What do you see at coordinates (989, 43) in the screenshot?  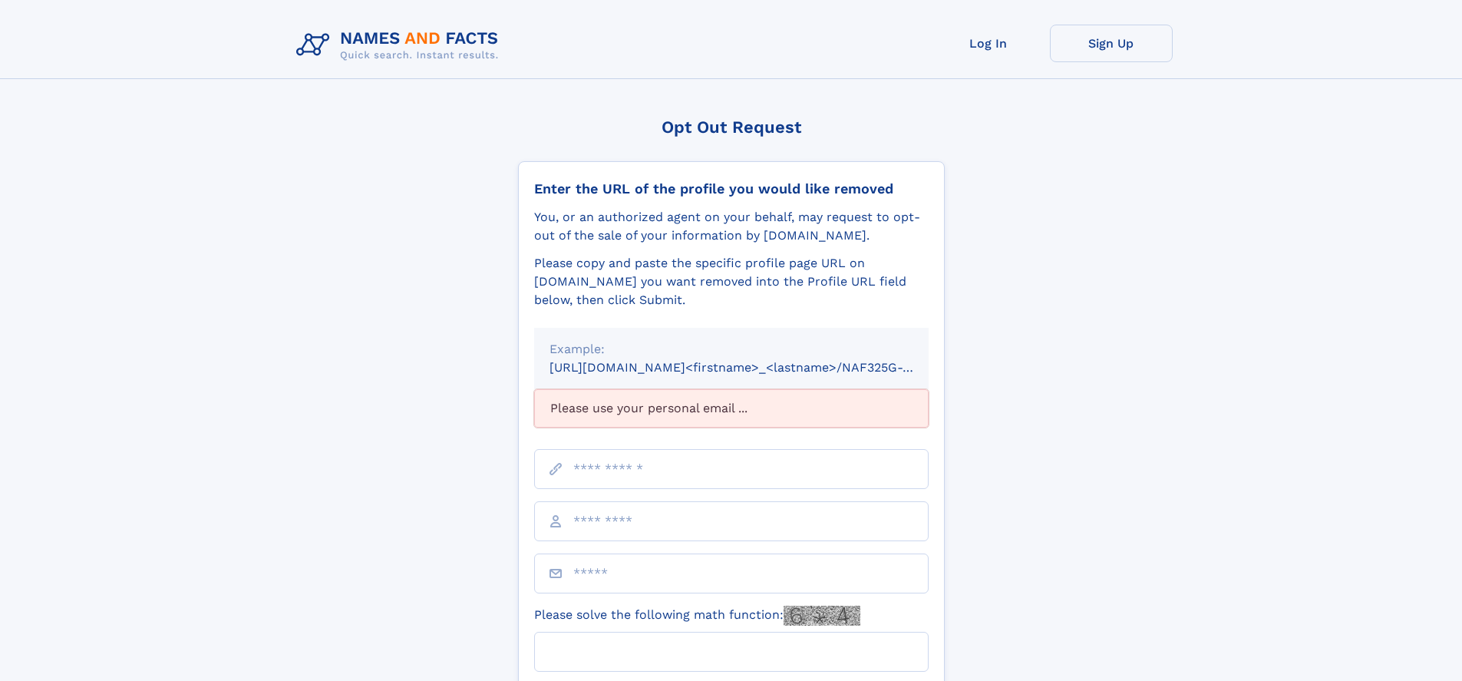 I see `a: Log In` at bounding box center [989, 43].